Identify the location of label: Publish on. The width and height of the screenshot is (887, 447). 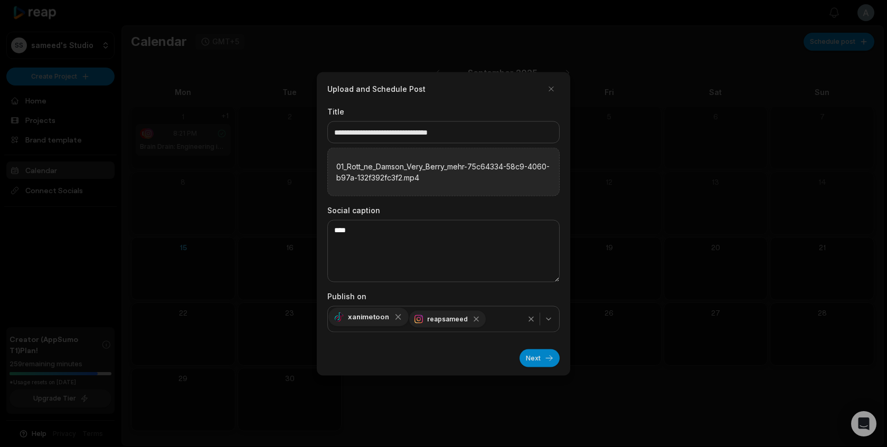
(444, 296).